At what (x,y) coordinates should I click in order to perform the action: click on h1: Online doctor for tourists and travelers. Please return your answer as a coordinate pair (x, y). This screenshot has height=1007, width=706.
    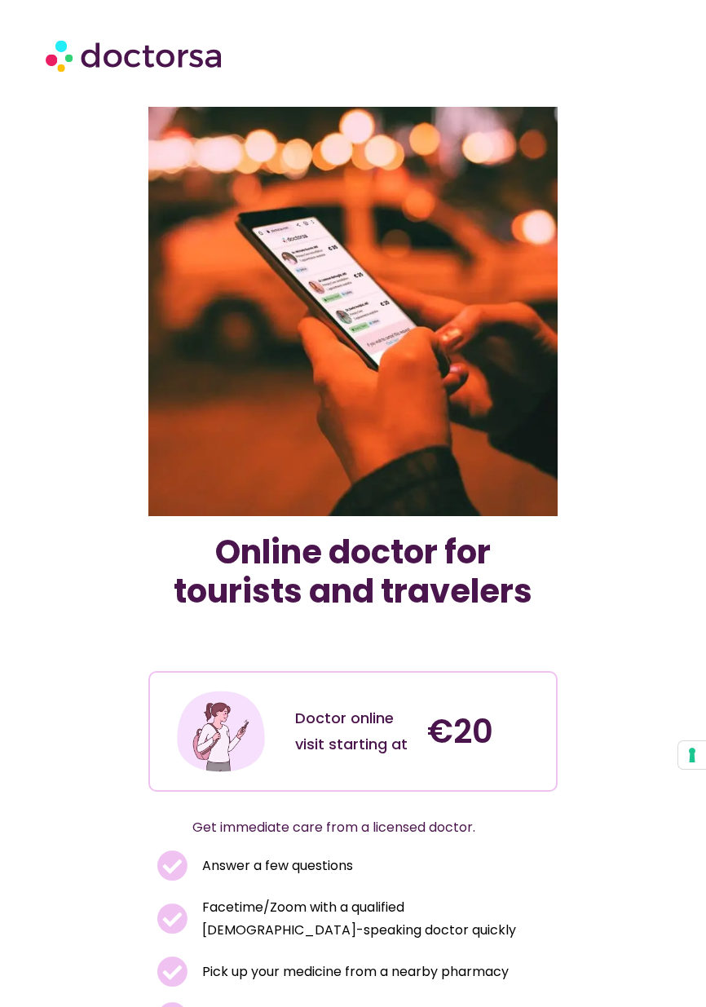
    Looking at the image, I should click on (352, 572).